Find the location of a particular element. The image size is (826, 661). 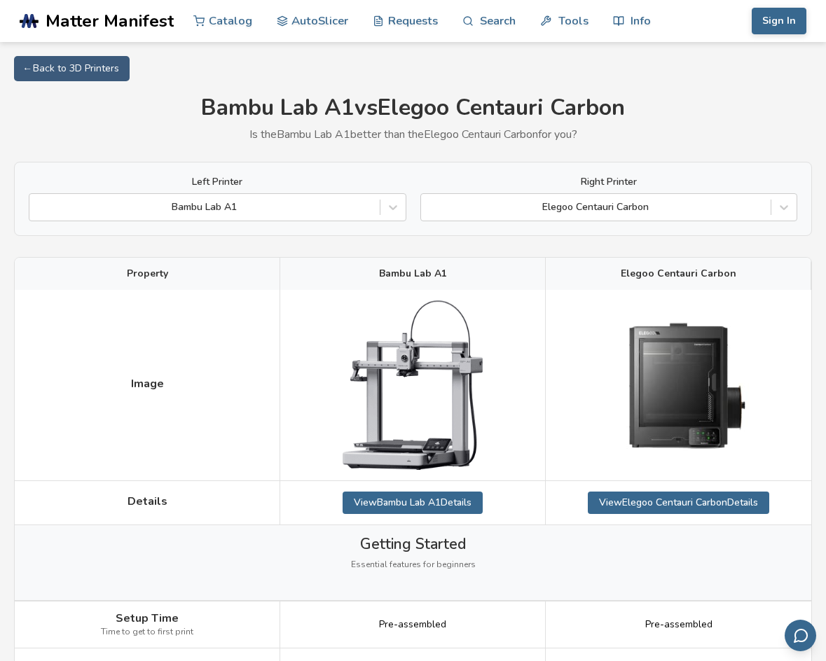

span: Details is located at coordinates (147, 502).